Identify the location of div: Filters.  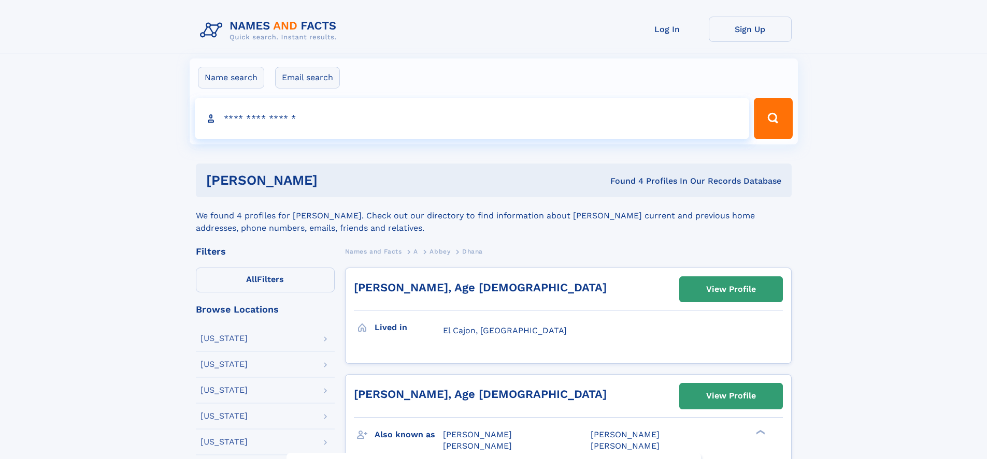
(265, 252).